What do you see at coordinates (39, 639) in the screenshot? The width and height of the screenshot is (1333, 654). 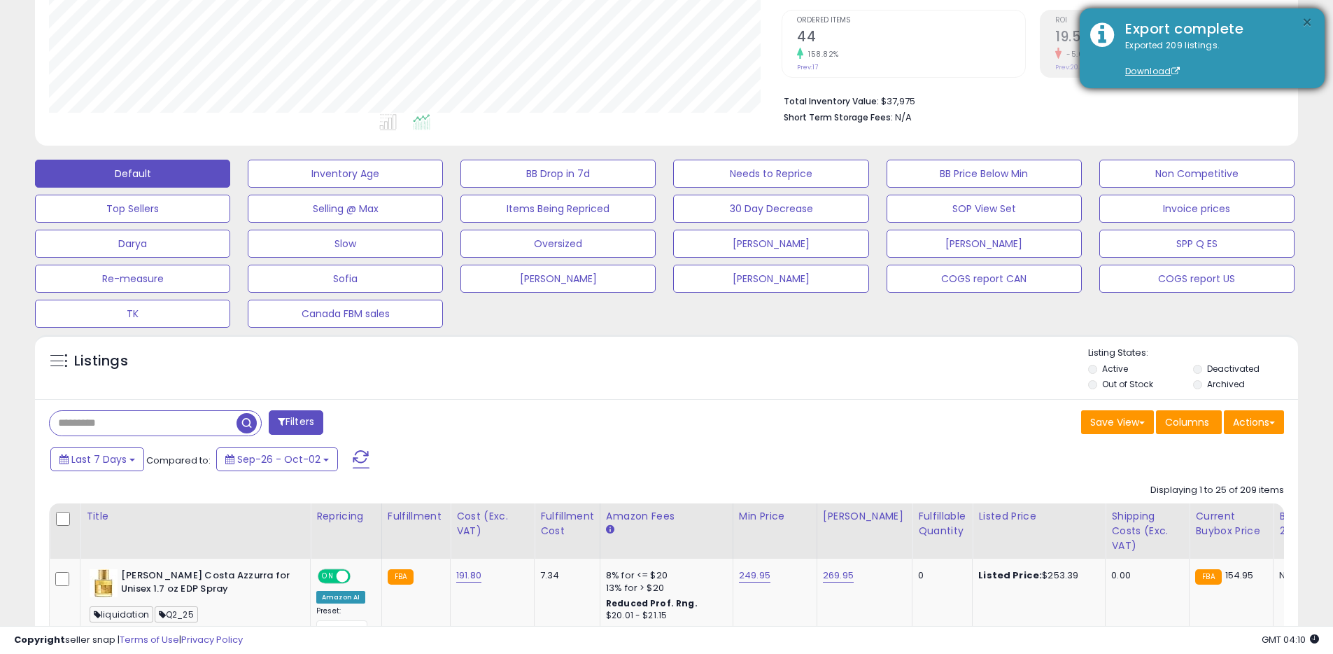 I see `strong: Copyright` at bounding box center [39, 639].